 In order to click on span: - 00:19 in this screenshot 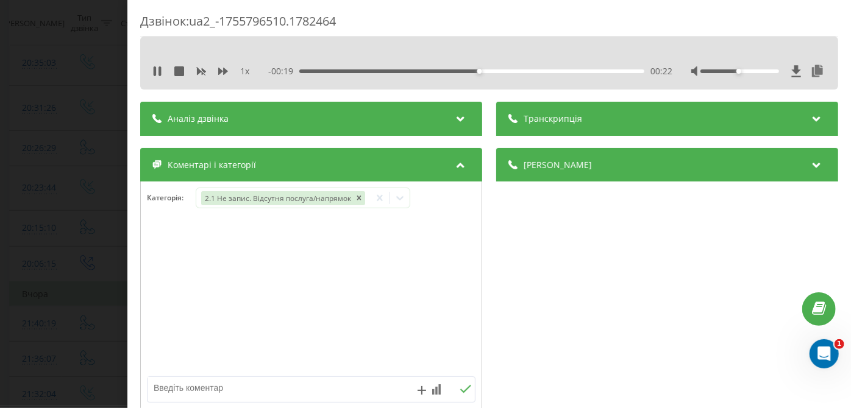, I will do `click(284, 71)`.